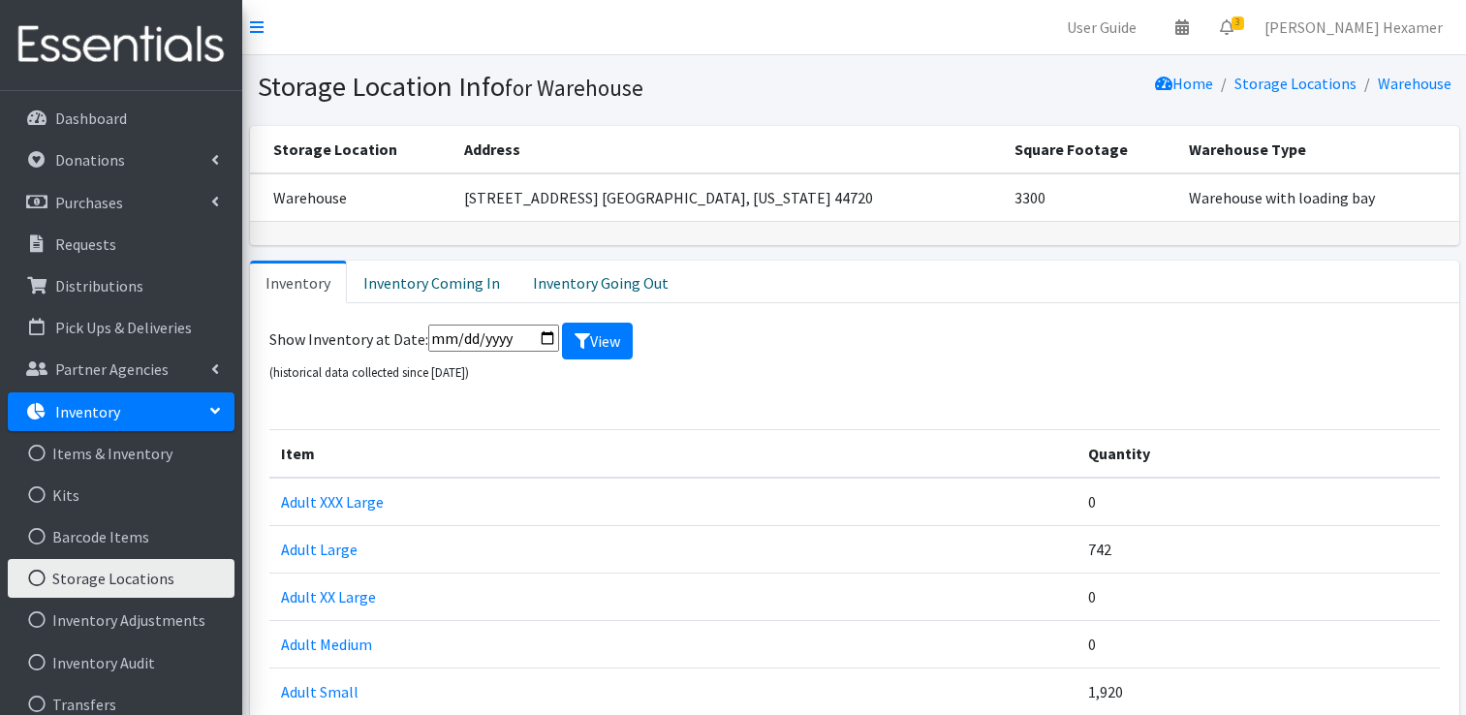 This screenshot has width=1466, height=715. I want to click on th: Item, so click(674, 454).